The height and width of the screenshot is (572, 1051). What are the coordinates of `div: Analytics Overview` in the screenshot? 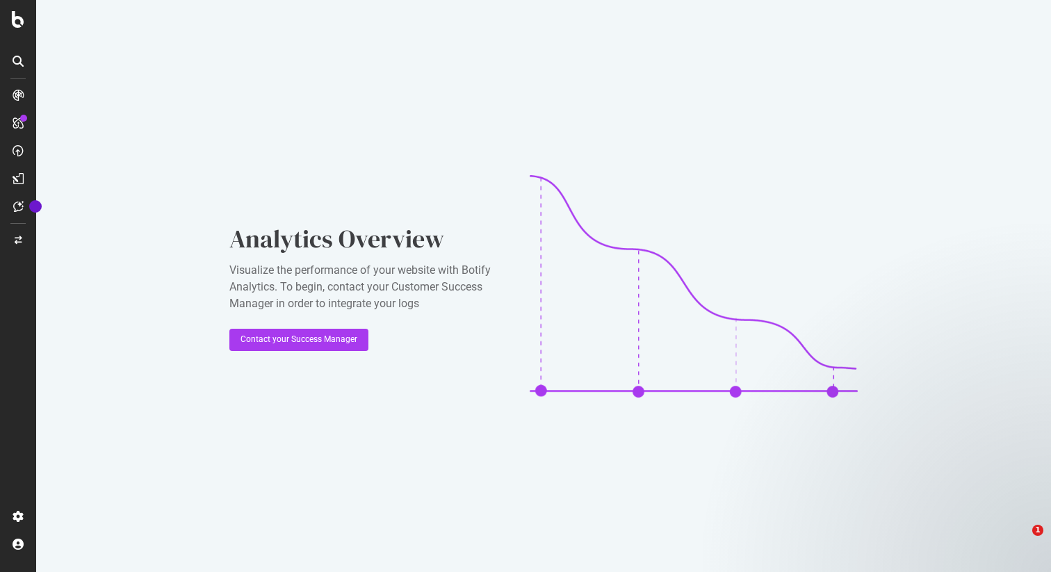 It's located at (369, 239).